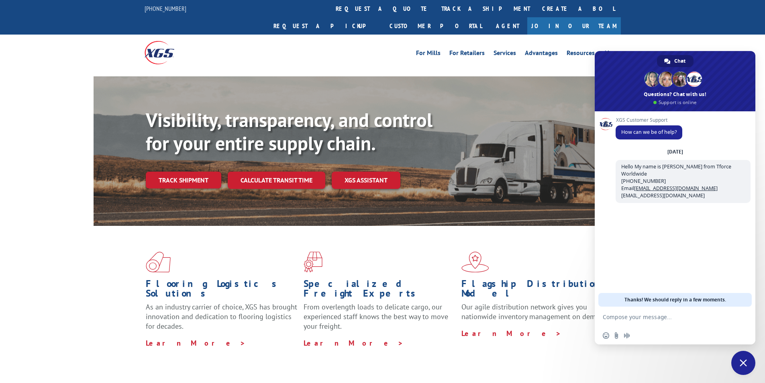  Describe the element at coordinates (627, 335) in the screenshot. I see `span: Audio message` at that location.